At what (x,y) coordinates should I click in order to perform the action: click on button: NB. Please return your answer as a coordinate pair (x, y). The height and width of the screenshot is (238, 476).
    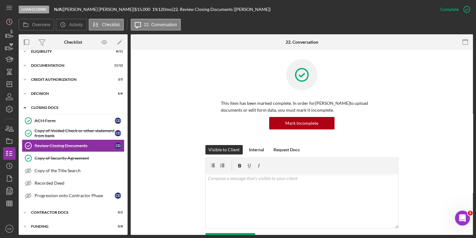
    Looking at the image, I should click on (9, 228).